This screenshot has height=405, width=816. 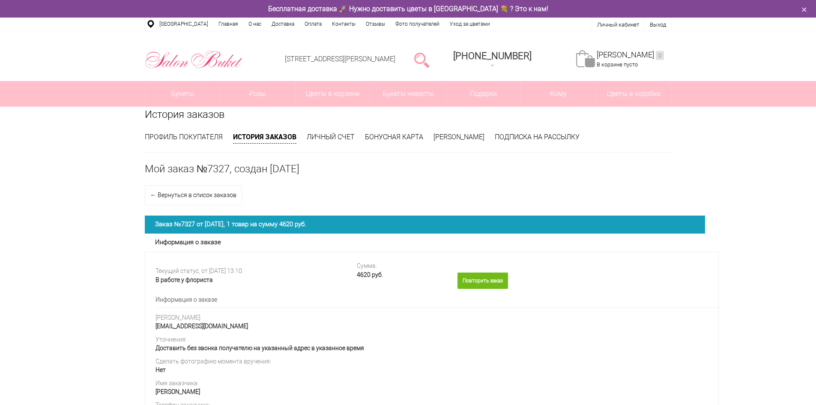 I want to click on a: Подписка на рассылку, so click(x=537, y=137).